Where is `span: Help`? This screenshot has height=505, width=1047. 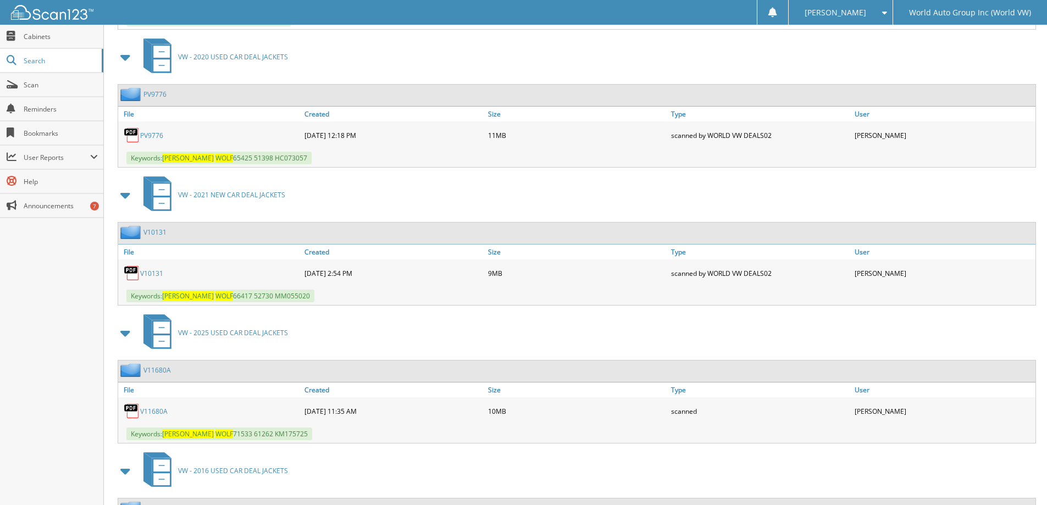
span: Help is located at coordinates (60, 181).